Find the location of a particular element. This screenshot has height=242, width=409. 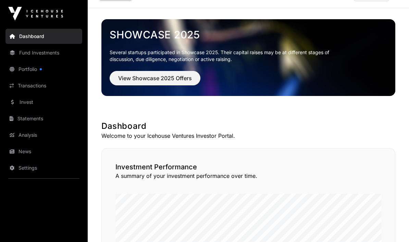

a: Transactions is located at coordinates (44, 86).